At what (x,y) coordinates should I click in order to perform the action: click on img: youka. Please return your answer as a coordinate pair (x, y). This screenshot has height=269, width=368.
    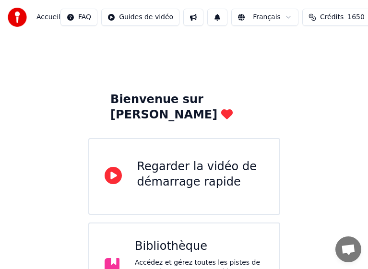
    Looking at the image, I should click on (17, 17).